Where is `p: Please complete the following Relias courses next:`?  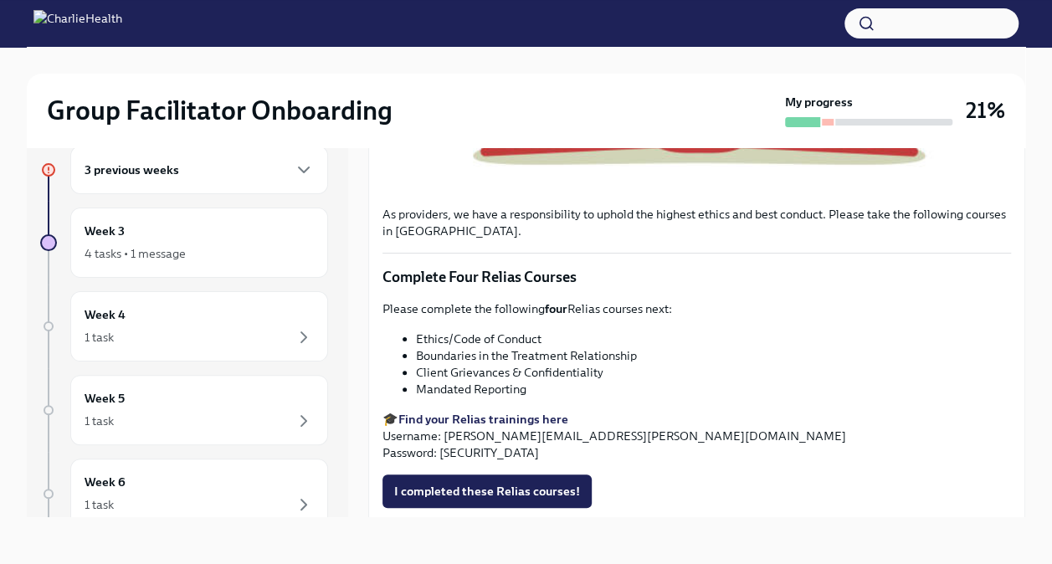
p: Please complete the following Relias courses next: is located at coordinates (696, 309).